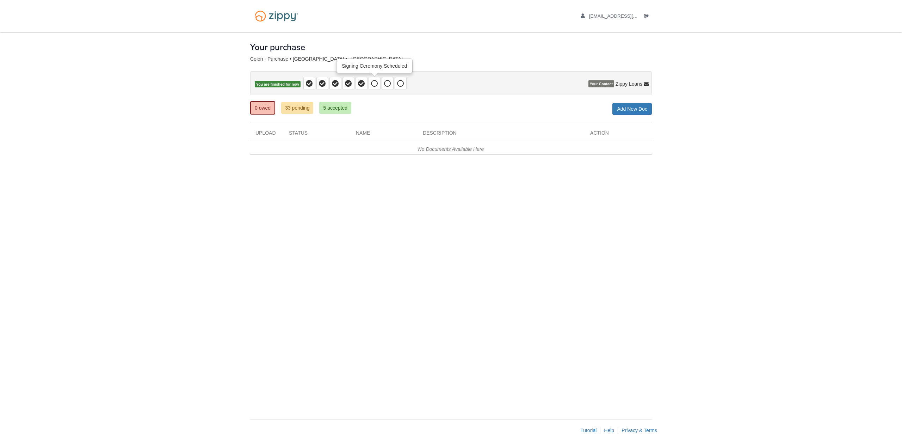 This screenshot has height=448, width=902. Describe the element at coordinates (601, 84) in the screenshot. I see `span: Your Contact` at that location.